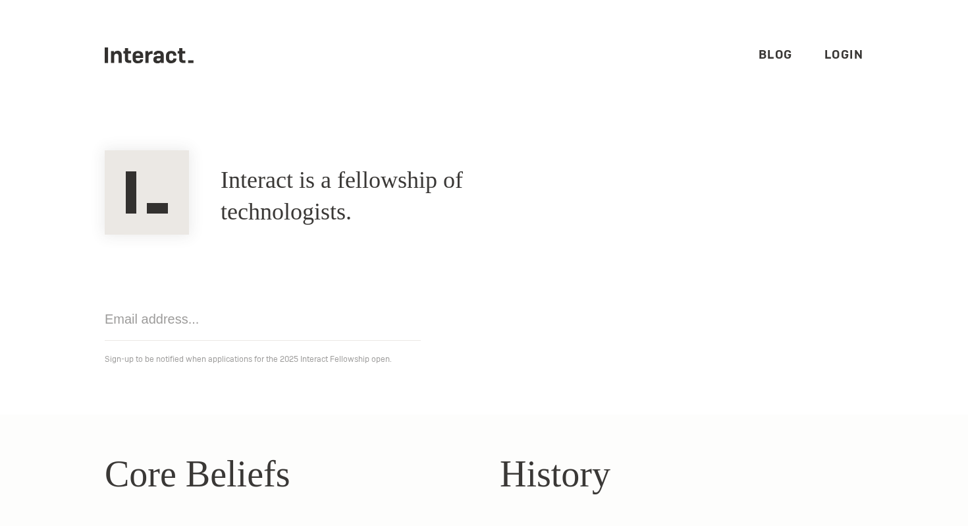 Image resolution: width=968 pixels, height=526 pixels. Describe the element at coordinates (263, 319) in the screenshot. I see `input: Email address...` at that location.